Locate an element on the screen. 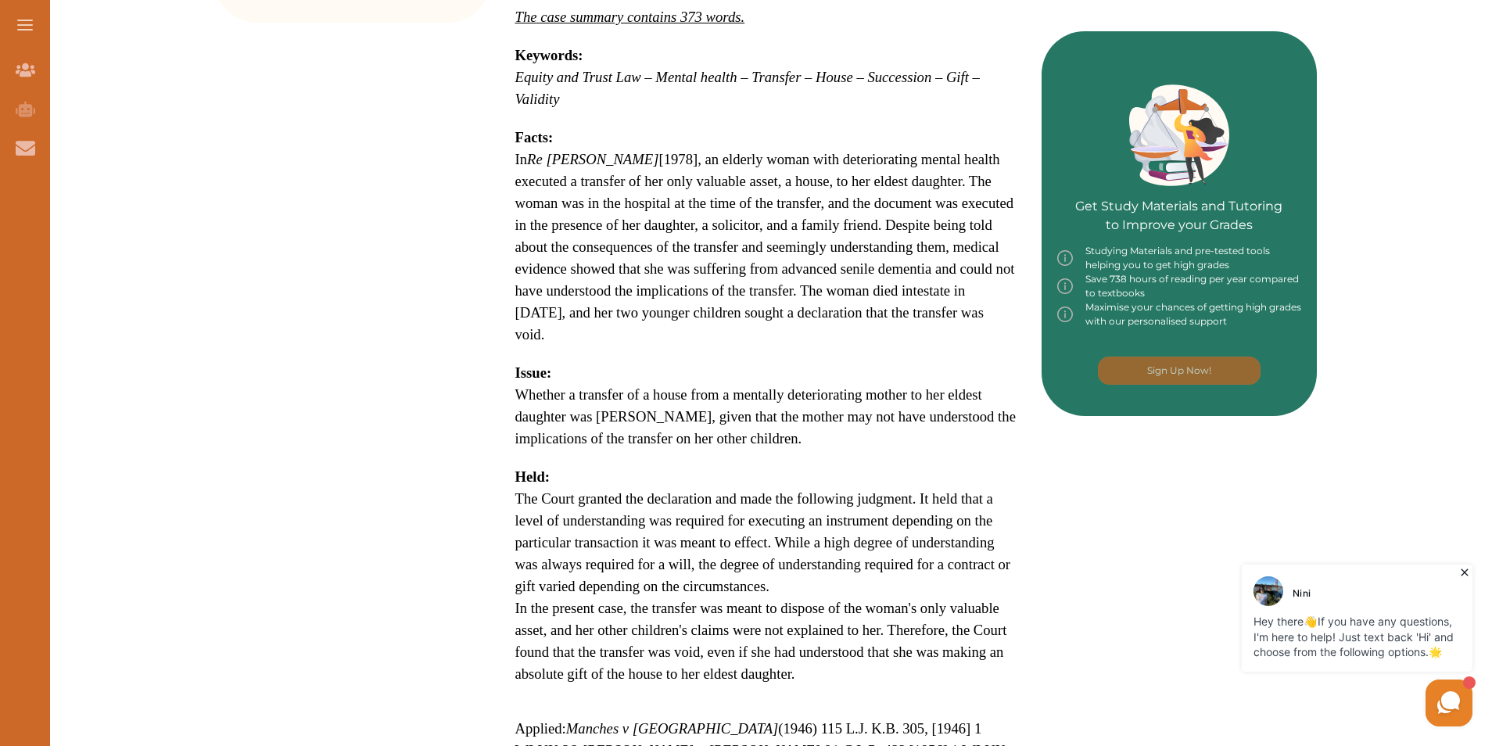 The height and width of the screenshot is (746, 1492). strong: Facts: is located at coordinates (534, 137).